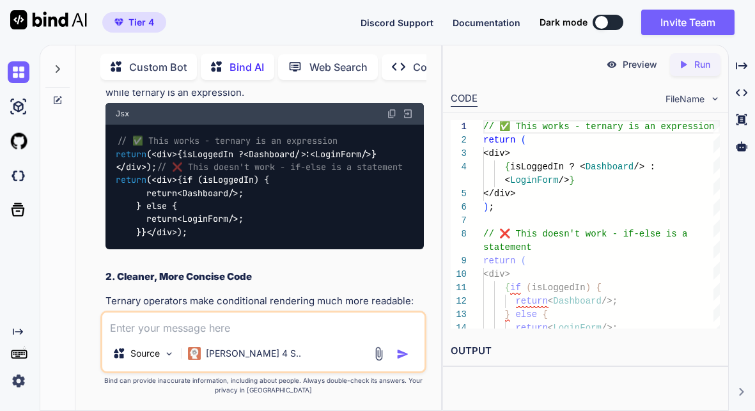 The image size is (755, 411). Describe the element at coordinates (527, 315) in the screenshot. I see `span: else` at that location.